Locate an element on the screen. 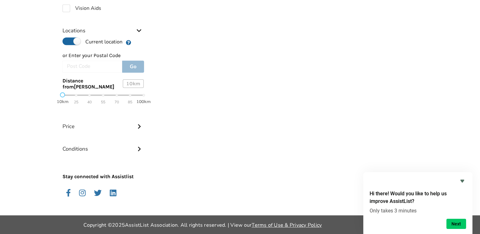 The height and width of the screenshot is (234, 480). div: 10 km is located at coordinates (133, 83).